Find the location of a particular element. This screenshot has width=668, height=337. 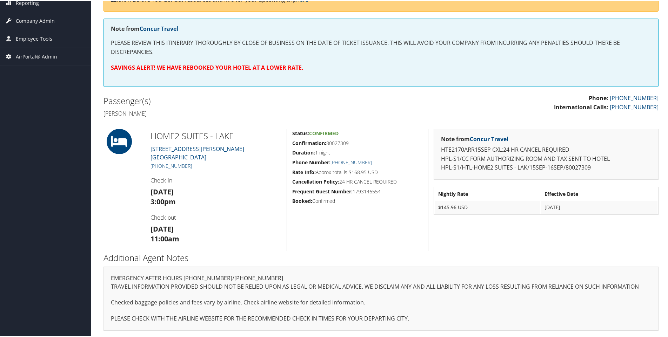

strong: Phone Number: is located at coordinates (311, 162).